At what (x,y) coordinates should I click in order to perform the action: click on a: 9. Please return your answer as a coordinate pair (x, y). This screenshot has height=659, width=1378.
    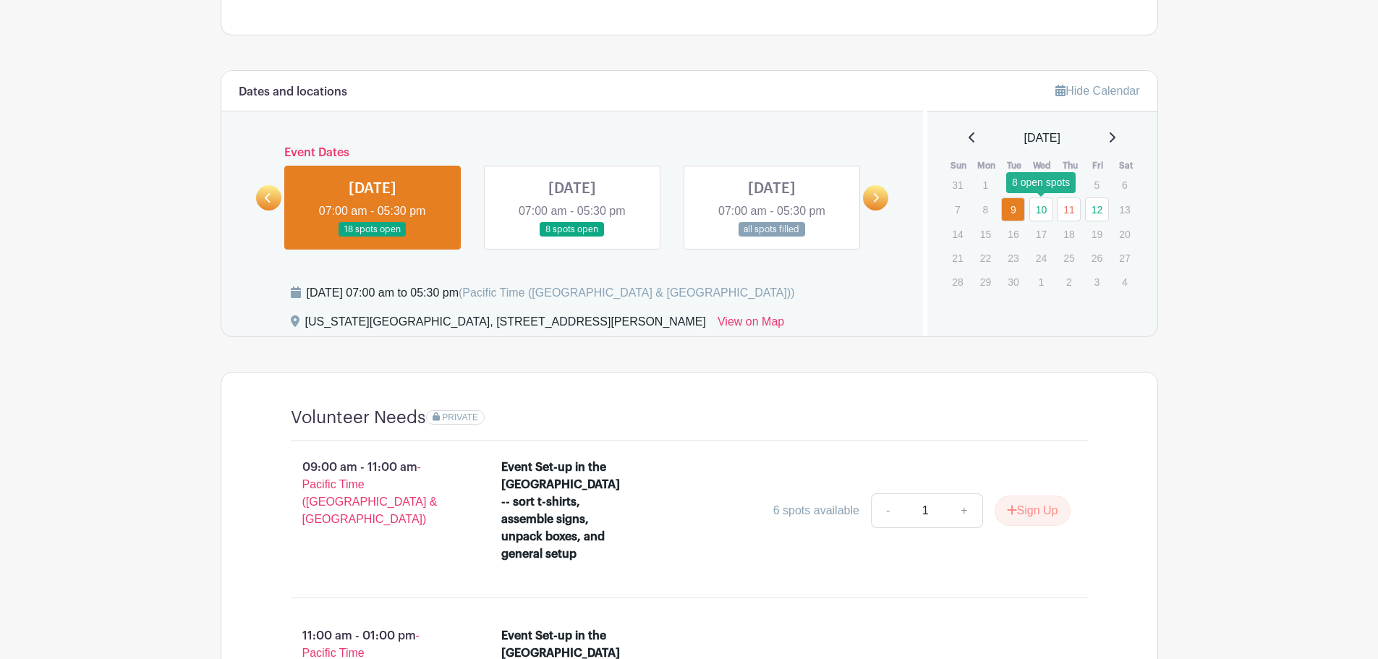
    Looking at the image, I should click on (1013, 209).